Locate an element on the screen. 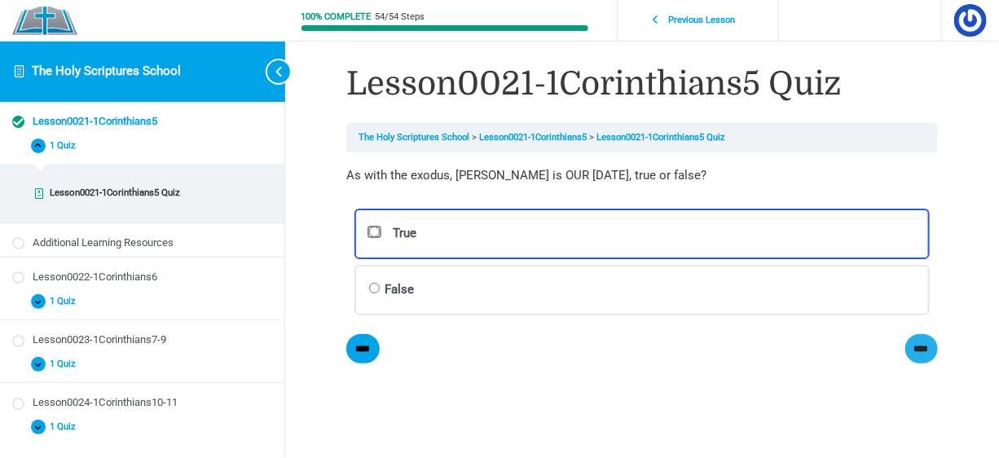 The image size is (999, 458). input: True is located at coordinates (374, 231).